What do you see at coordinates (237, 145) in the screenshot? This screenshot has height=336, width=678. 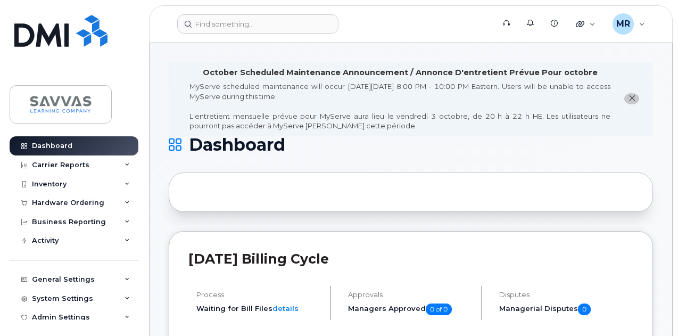 I see `span: Dashboard` at bounding box center [237, 145].